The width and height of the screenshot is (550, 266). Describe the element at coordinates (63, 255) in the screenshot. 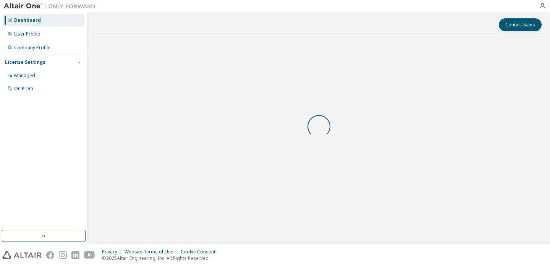

I see `img: instagram.svg` at that location.